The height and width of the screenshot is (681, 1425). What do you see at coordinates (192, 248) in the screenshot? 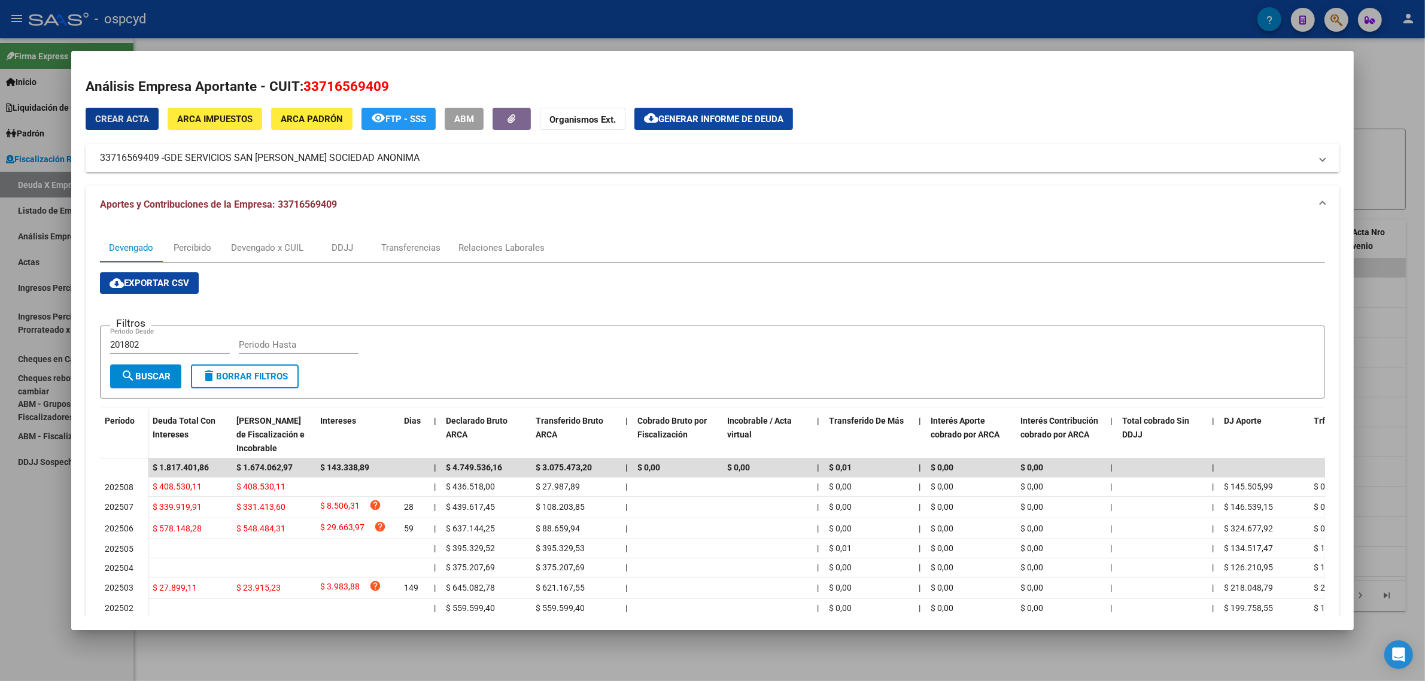
I see `div: Percibido` at bounding box center [192, 248].